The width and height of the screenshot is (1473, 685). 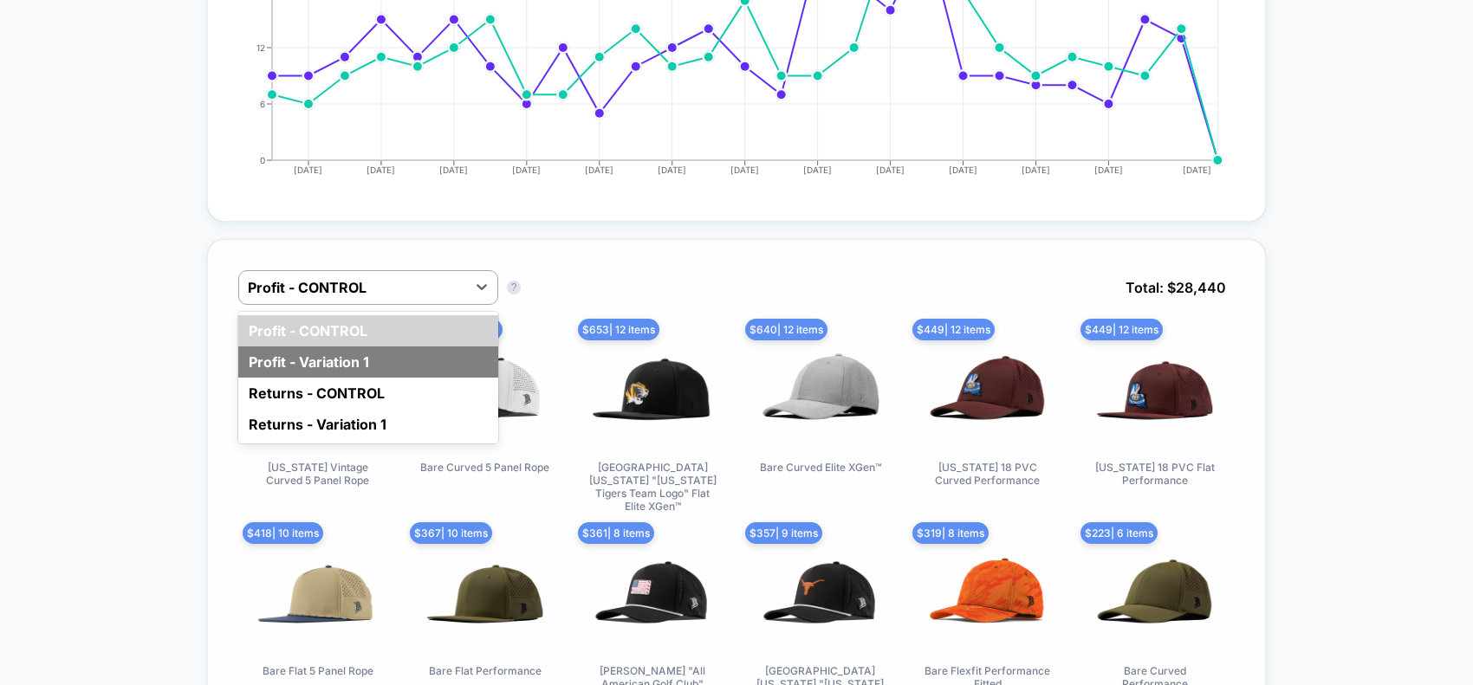 I want to click on span: Bare Curved Elite XGen™, so click(x=820, y=467).